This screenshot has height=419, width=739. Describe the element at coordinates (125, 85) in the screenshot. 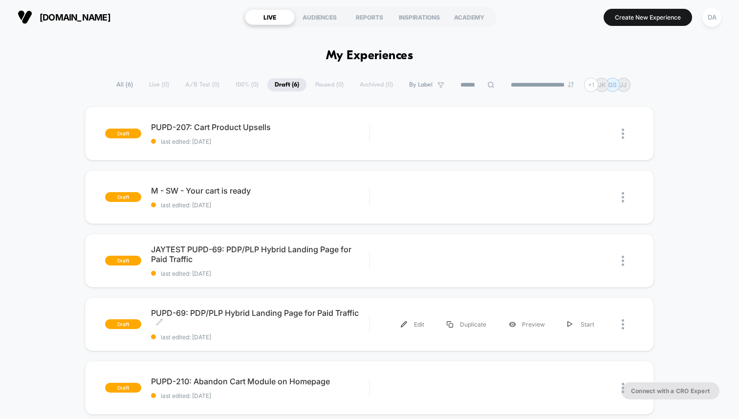

I see `span: All ( 6 )` at that location.